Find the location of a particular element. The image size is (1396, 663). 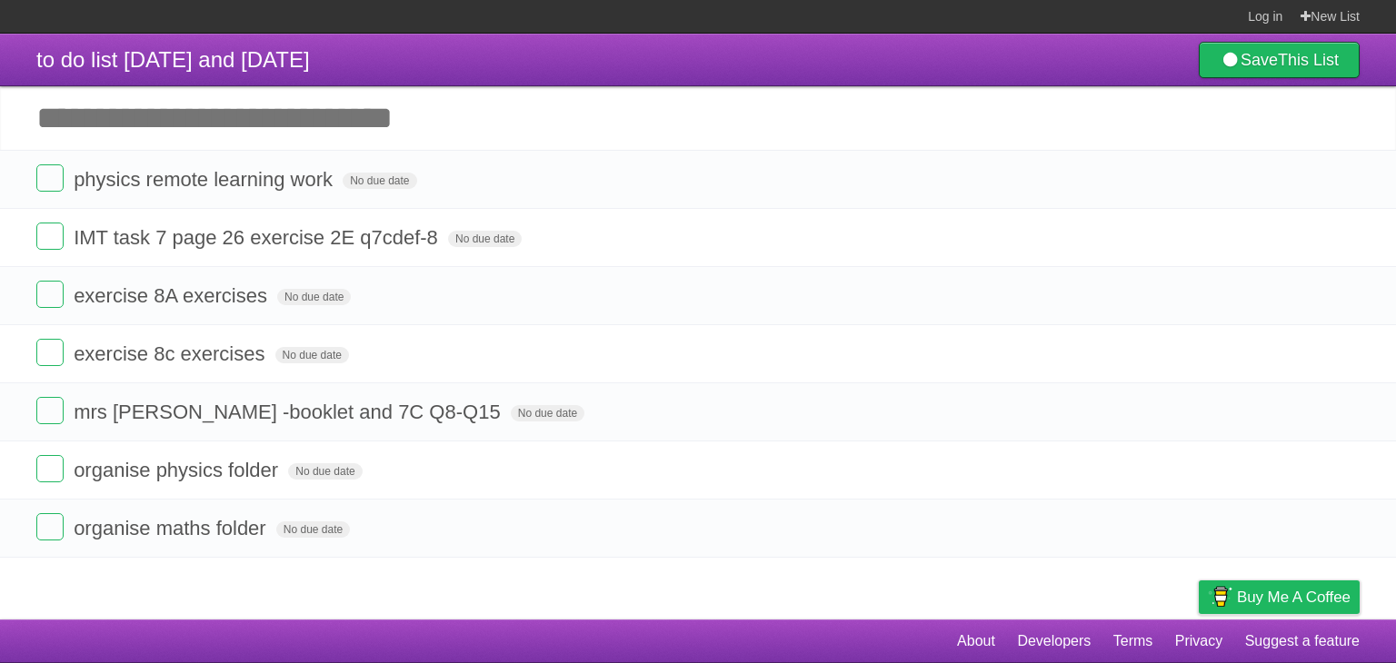

img: Buy me a coffee is located at coordinates (1220, 597).